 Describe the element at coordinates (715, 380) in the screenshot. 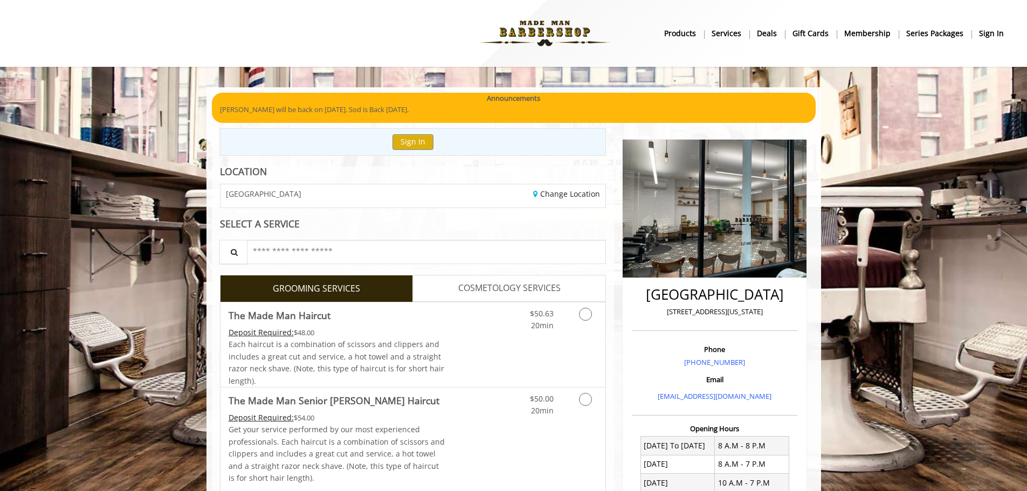

I see `h3: Email` at that location.